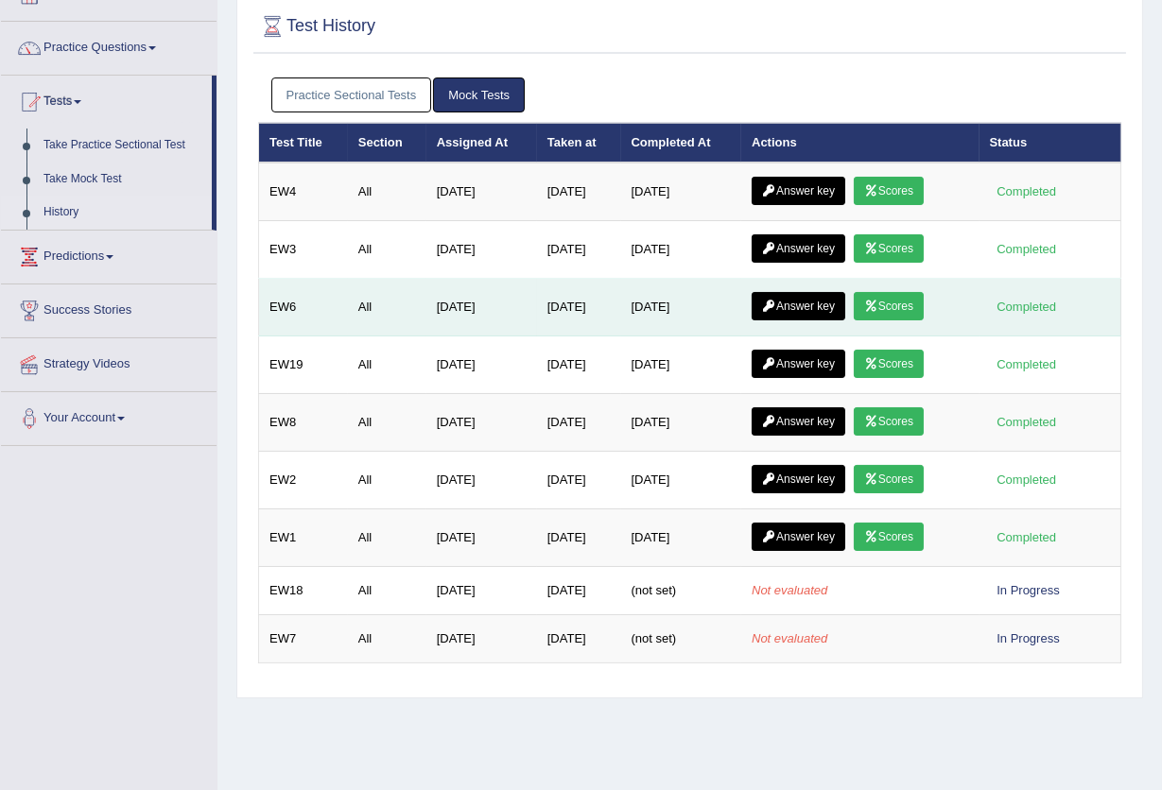 Image resolution: width=1162 pixels, height=790 pixels. I want to click on a: Practice Questions, so click(109, 45).